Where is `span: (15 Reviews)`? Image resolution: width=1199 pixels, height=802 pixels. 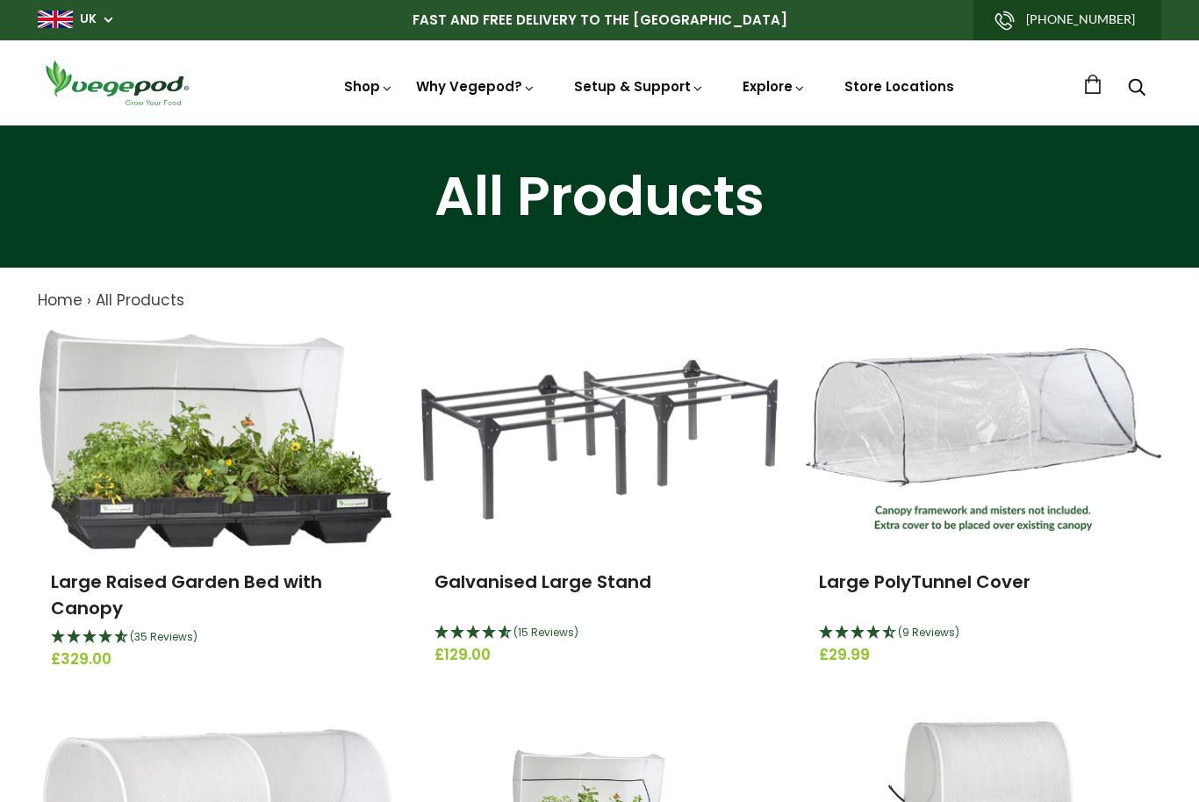
span: (15 Reviews) is located at coordinates (546, 632).